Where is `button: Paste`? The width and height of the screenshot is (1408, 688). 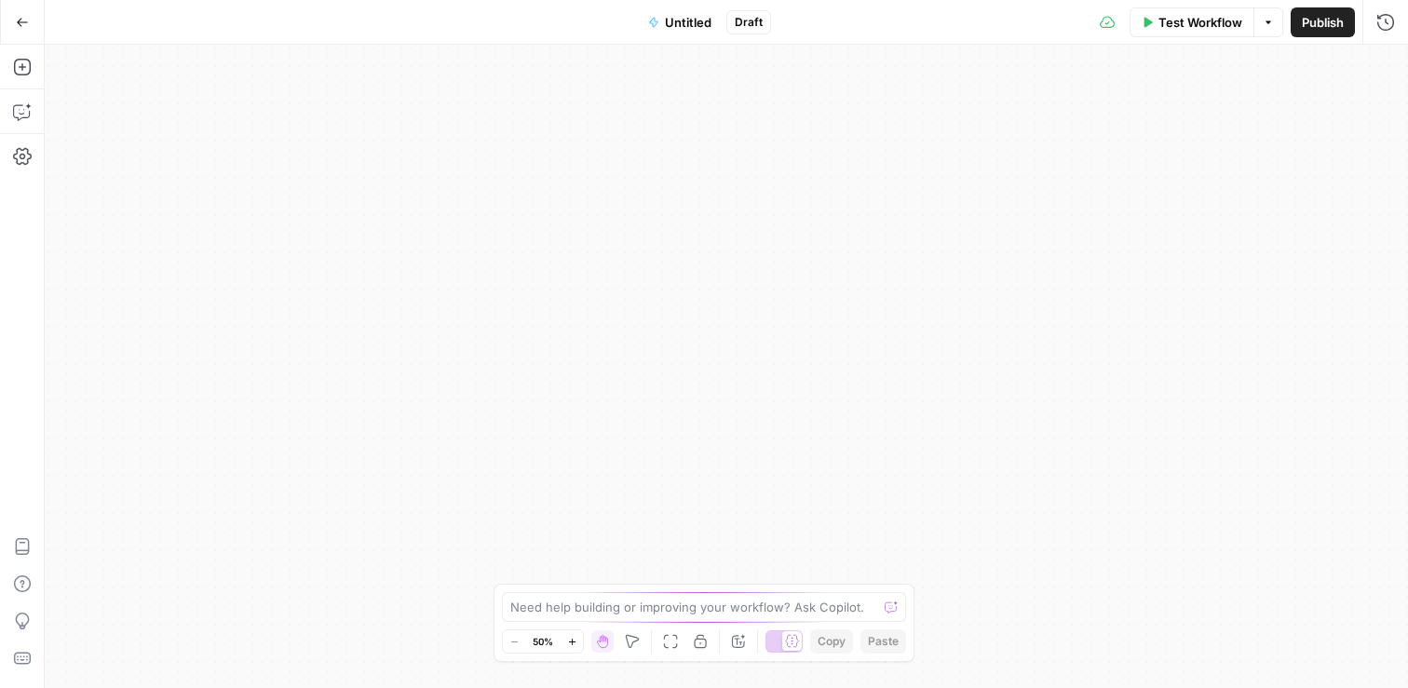
button: Paste is located at coordinates (883, 641).